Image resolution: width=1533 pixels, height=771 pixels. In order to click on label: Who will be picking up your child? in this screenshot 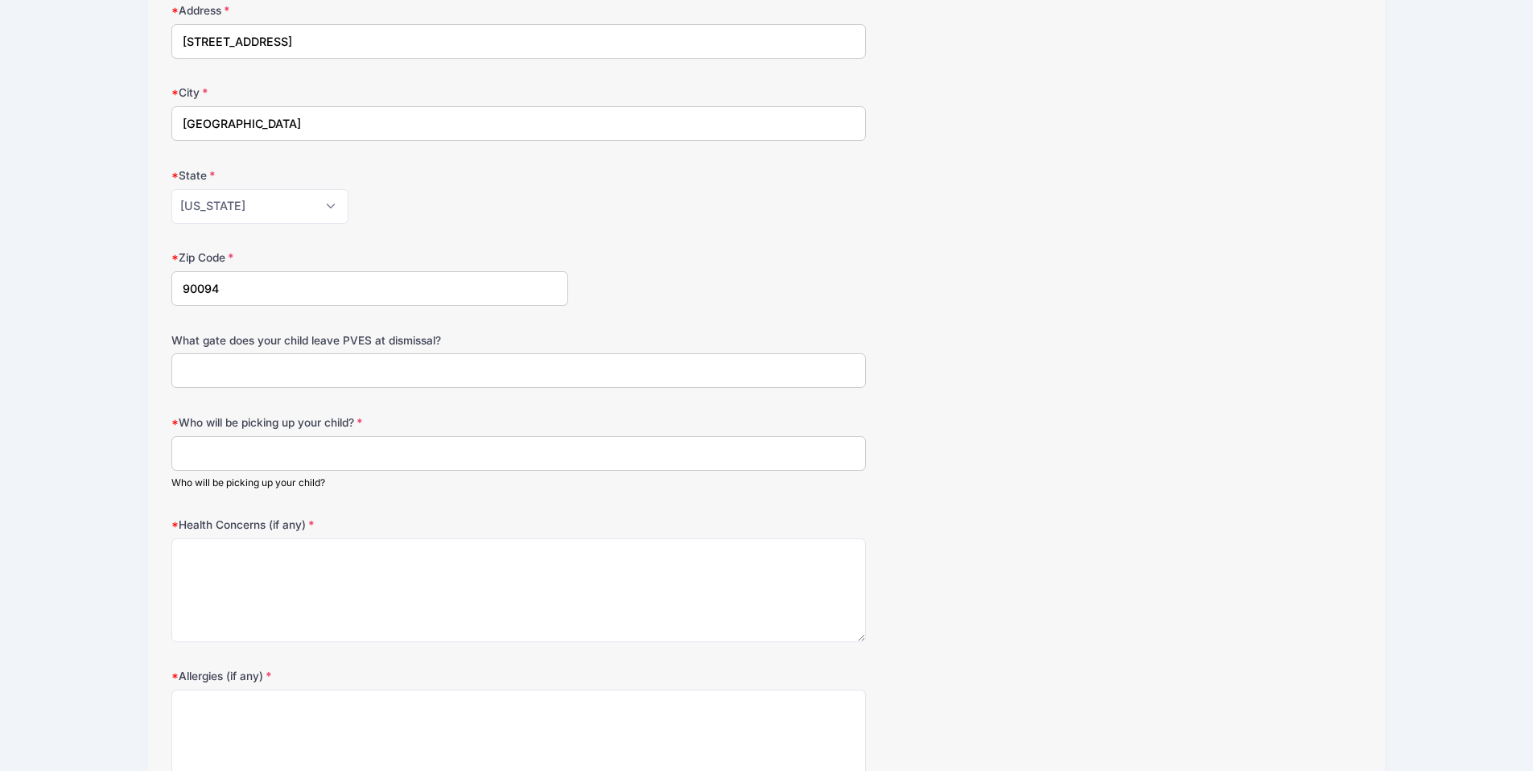, I will do `click(369, 422)`.